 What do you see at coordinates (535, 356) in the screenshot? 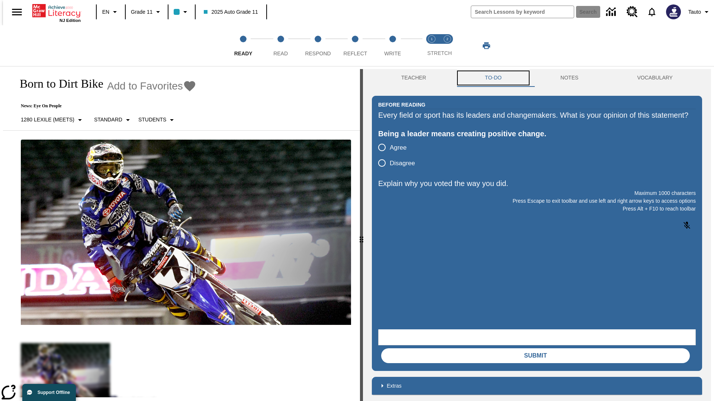
I see `button: Submit` at bounding box center [535, 356].